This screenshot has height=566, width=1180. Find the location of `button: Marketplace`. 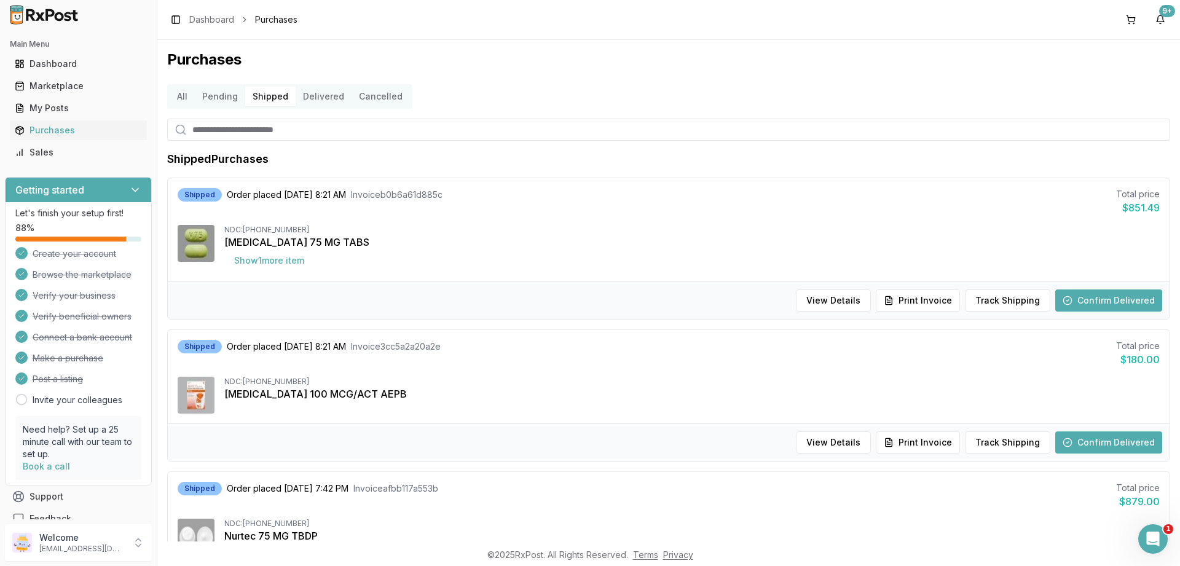

button: Marketplace is located at coordinates (78, 86).